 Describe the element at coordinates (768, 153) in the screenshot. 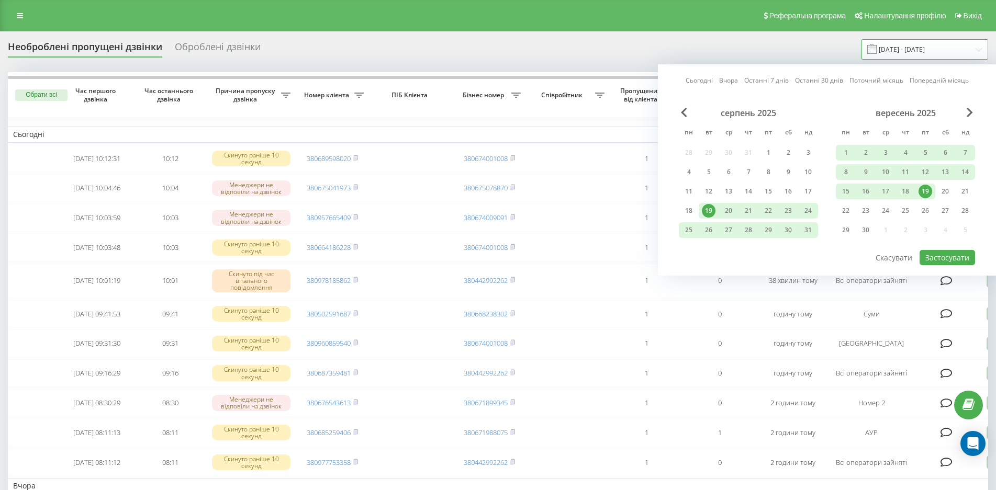

I see `div: 1` at that location.